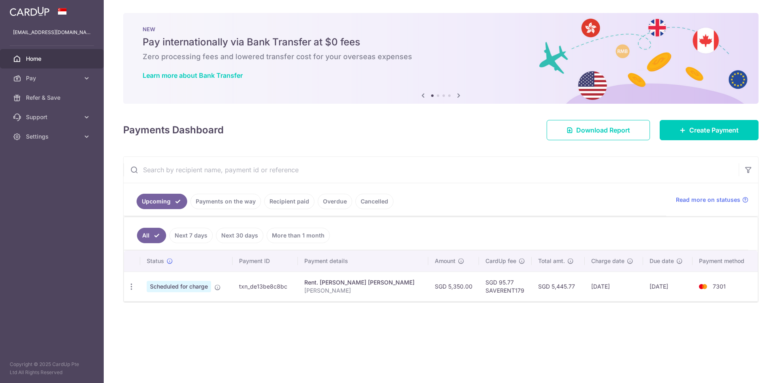  I want to click on span: Settings, so click(53, 137).